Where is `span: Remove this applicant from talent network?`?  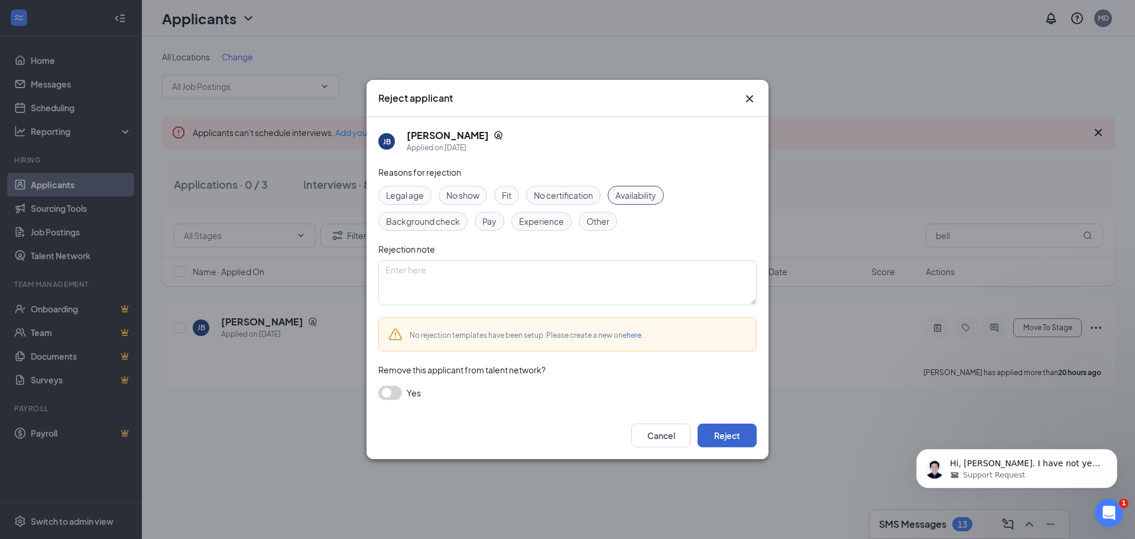 span: Remove this applicant from talent network? is located at coordinates (462, 369).